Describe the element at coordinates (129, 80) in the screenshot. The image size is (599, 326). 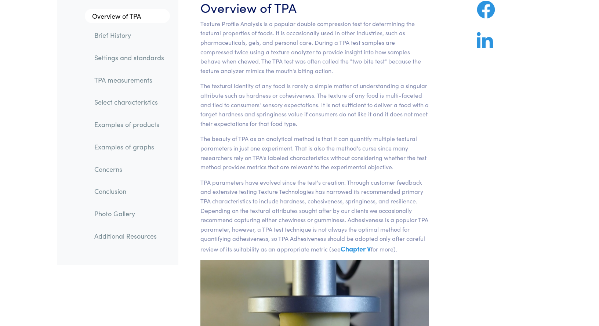
I see `a: TPA measurements` at that location.